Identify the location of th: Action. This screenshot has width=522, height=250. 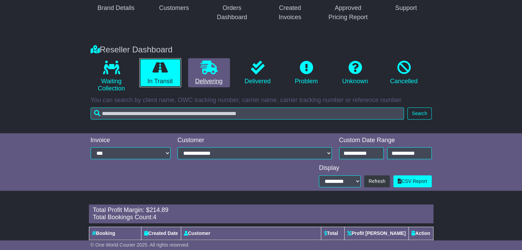
(421, 234).